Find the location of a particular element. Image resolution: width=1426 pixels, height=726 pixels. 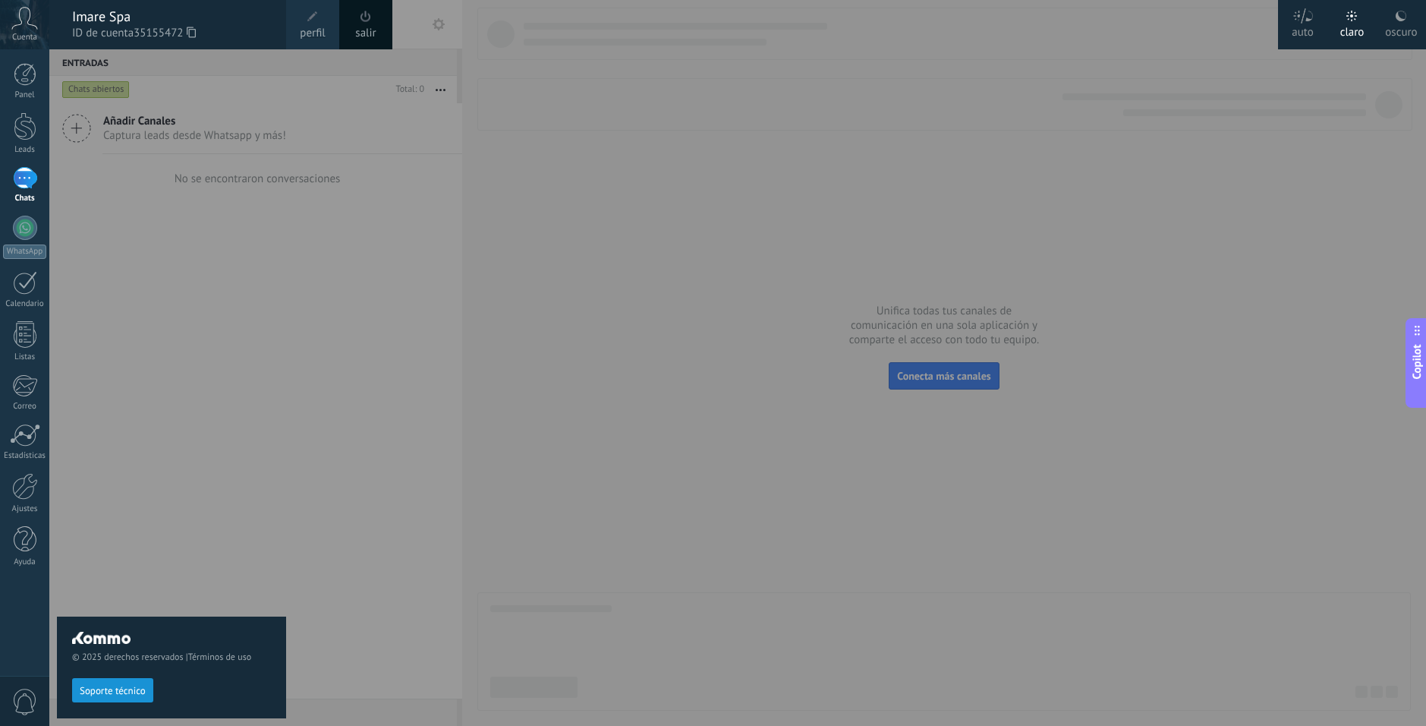

div: oscuro is located at coordinates (1401, 30).